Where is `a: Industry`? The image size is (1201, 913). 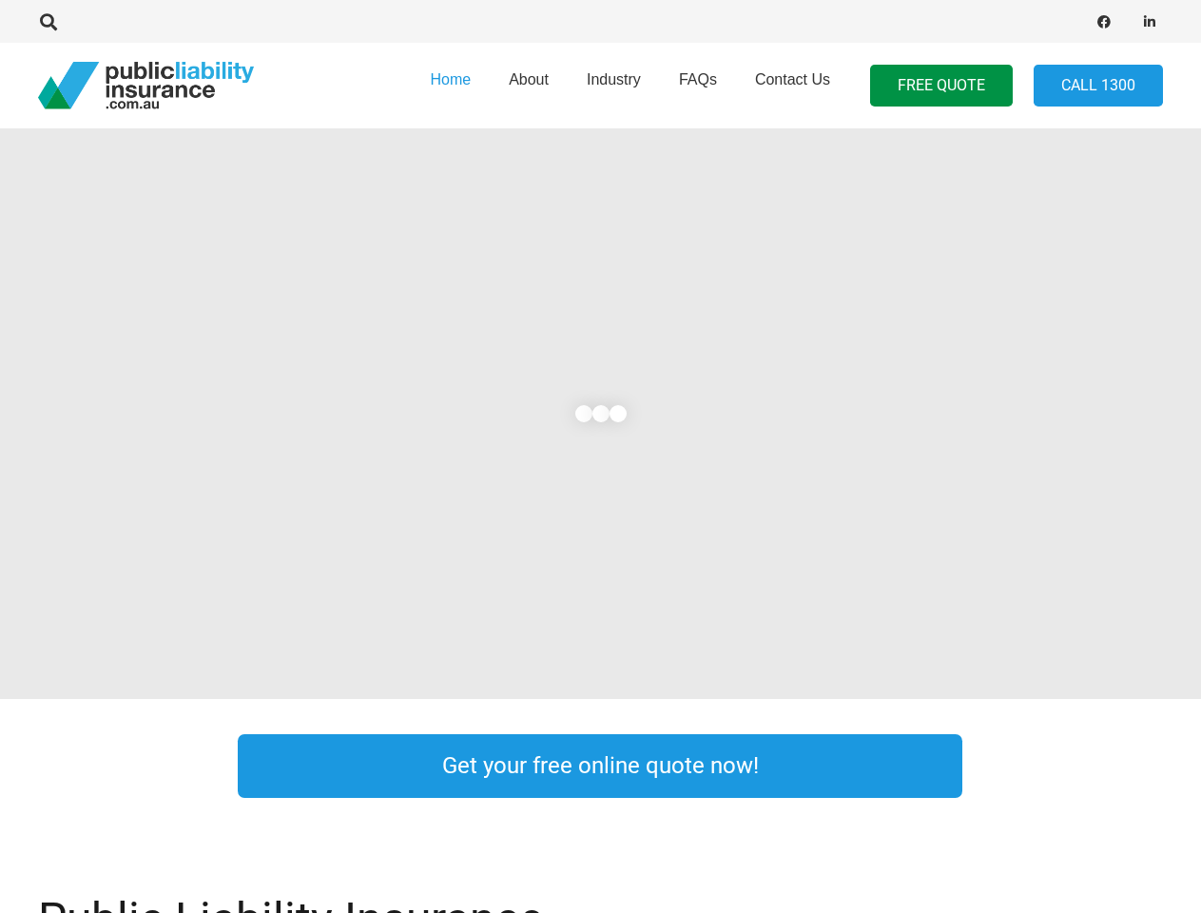 a: Industry is located at coordinates (613, 86).